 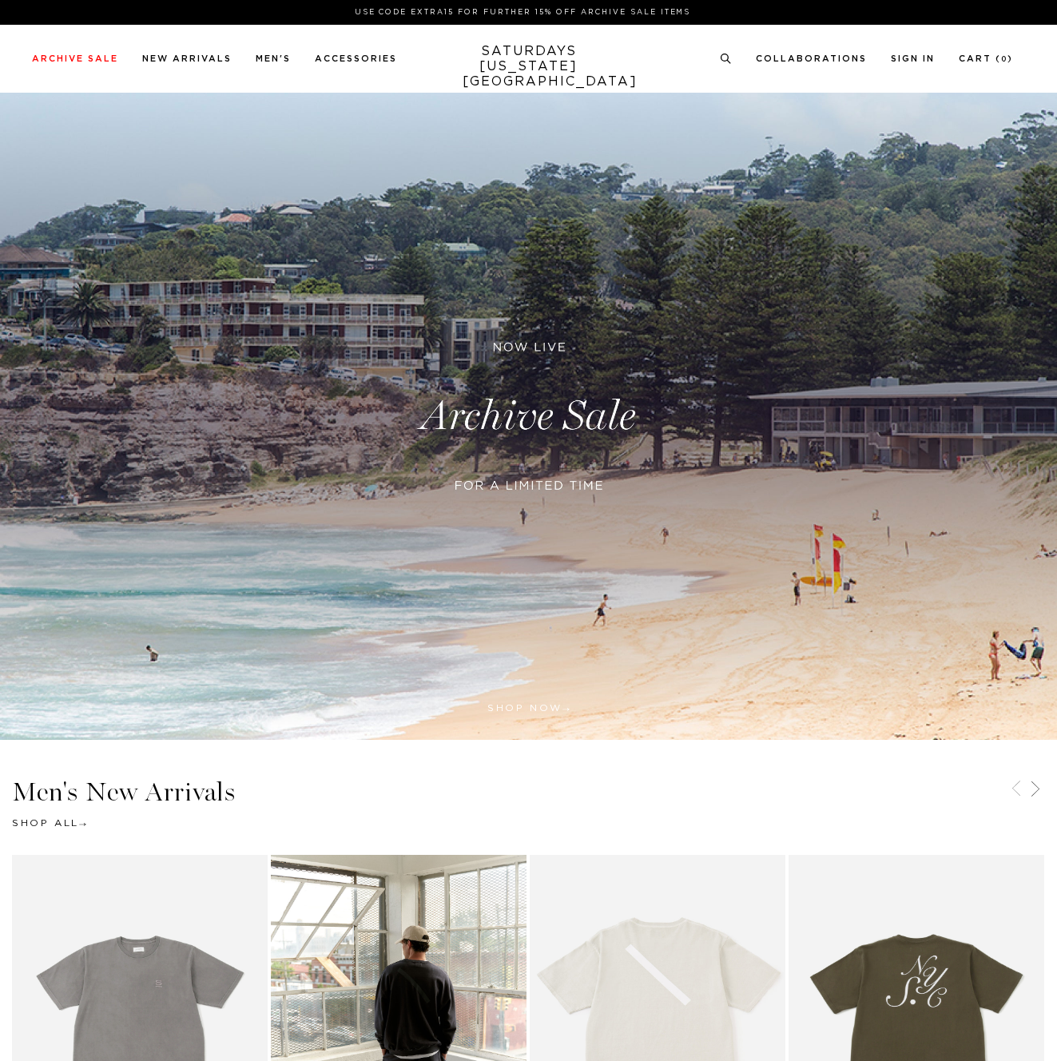 I want to click on a: Men's, so click(x=273, y=58).